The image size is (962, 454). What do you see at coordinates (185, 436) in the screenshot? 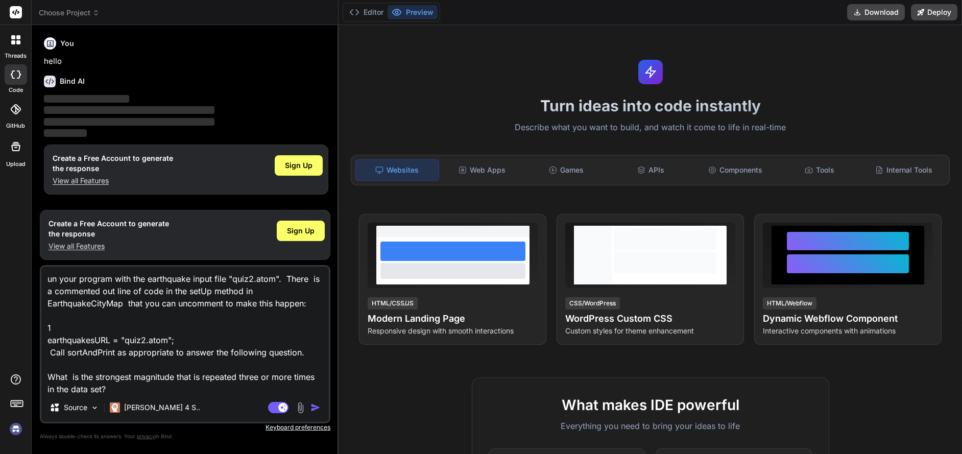
I see `p: Always double-check its answers. Your in Bind` at bounding box center [185, 436].